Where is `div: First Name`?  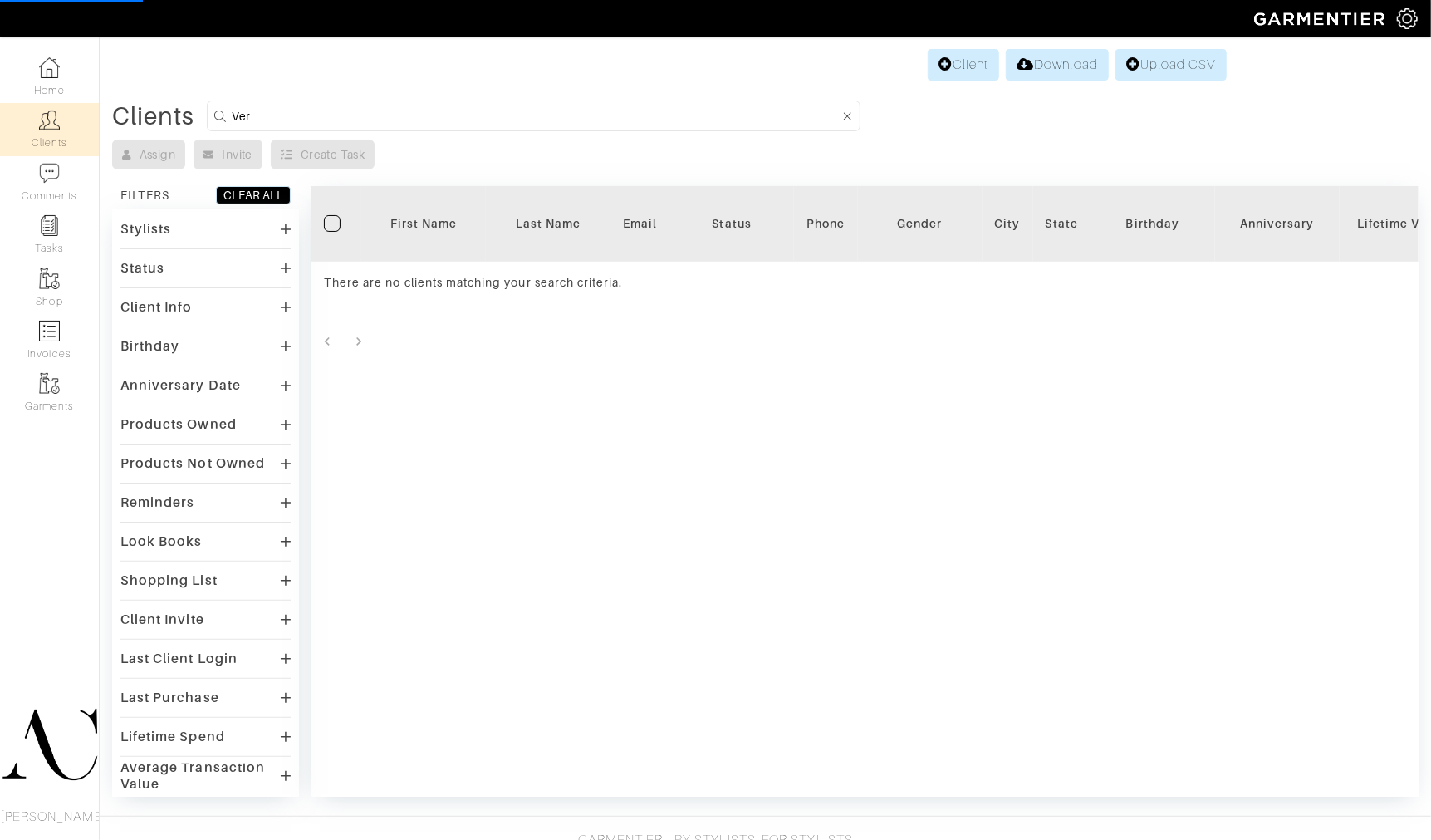
div: First Name is located at coordinates (423, 223).